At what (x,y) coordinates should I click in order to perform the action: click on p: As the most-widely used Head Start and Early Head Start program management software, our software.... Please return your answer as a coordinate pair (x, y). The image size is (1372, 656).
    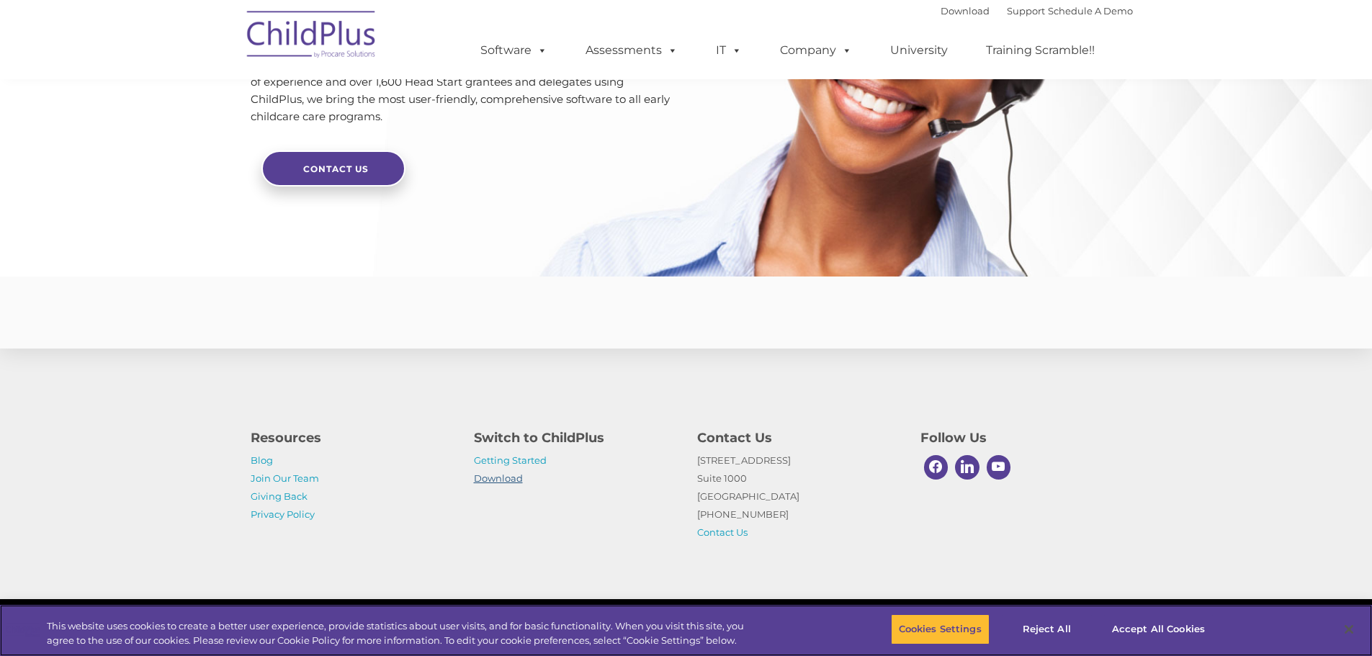
    Looking at the image, I should click on (463, 82).